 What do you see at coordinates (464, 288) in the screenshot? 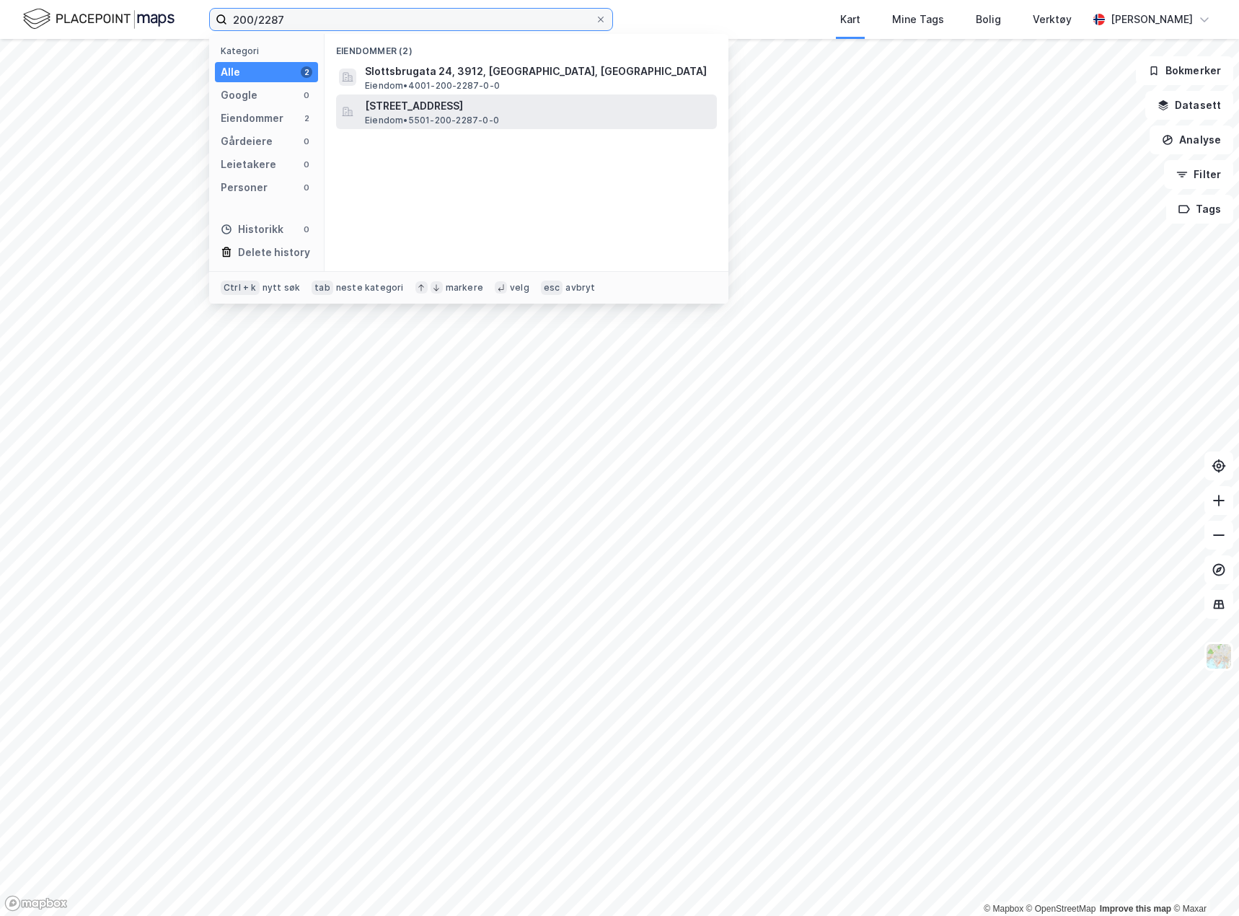
I see `div: markere` at bounding box center [464, 288].